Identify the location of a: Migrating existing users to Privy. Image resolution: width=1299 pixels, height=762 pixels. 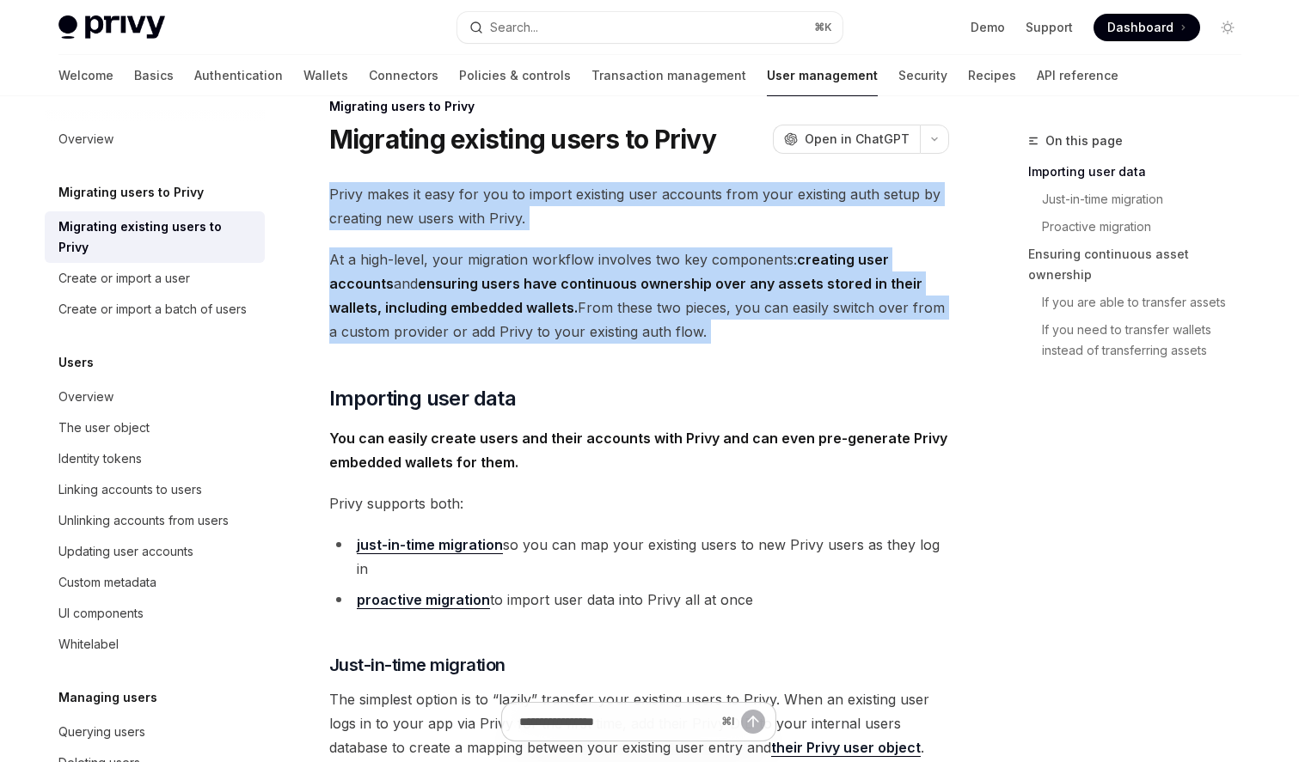
(155, 237).